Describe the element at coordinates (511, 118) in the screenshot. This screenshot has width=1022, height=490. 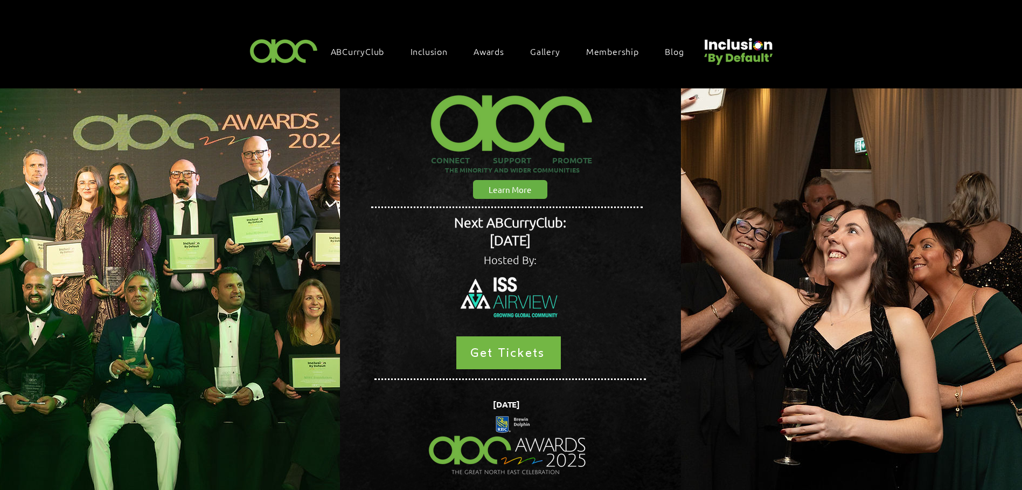
I see `img: ABC-Logo-Blank-Background-01-01-2_edited.png` at that location.